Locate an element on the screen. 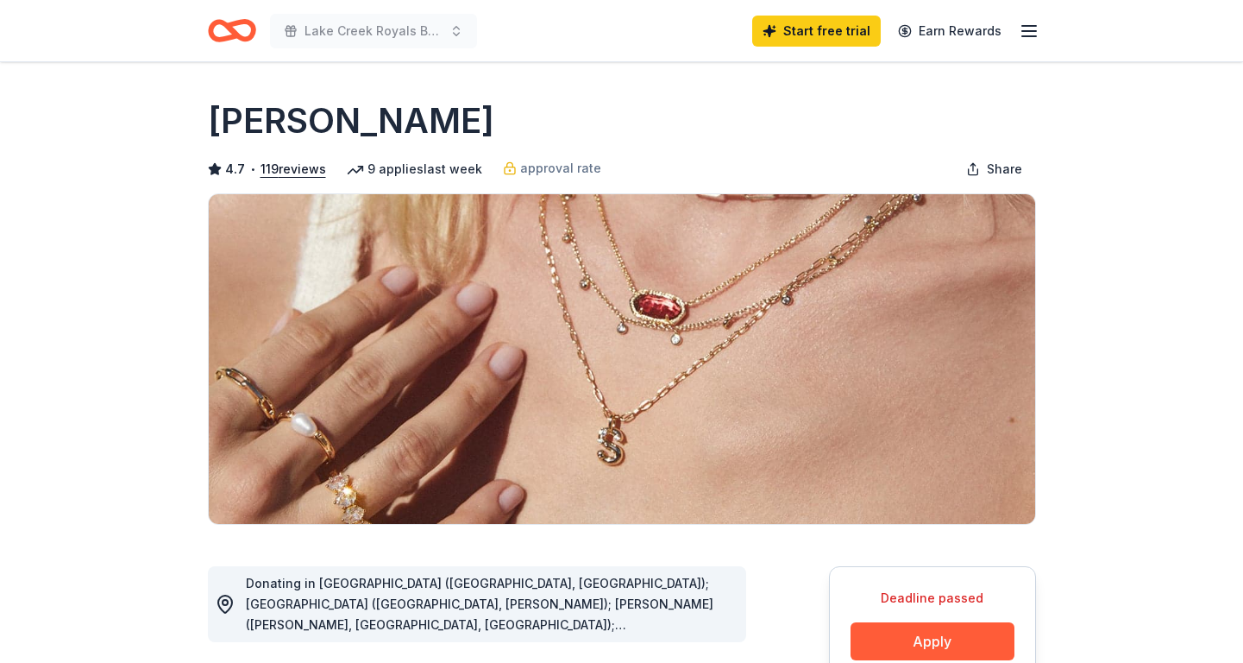 The height and width of the screenshot is (663, 1243). span: Lake Creek Royals BBQ Fundraiser is located at coordinates (374, 31).